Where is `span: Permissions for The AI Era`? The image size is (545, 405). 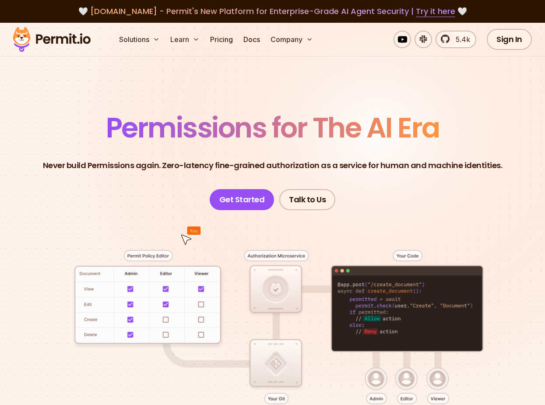 span: Permissions for The AI Era is located at coordinates (273, 127).